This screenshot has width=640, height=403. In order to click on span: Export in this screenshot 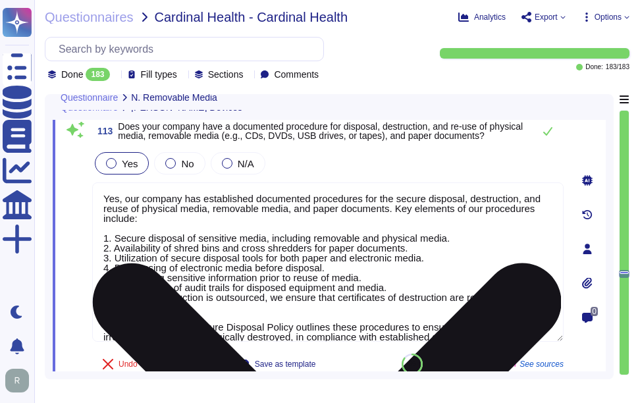, I will do `click(546, 17)`.